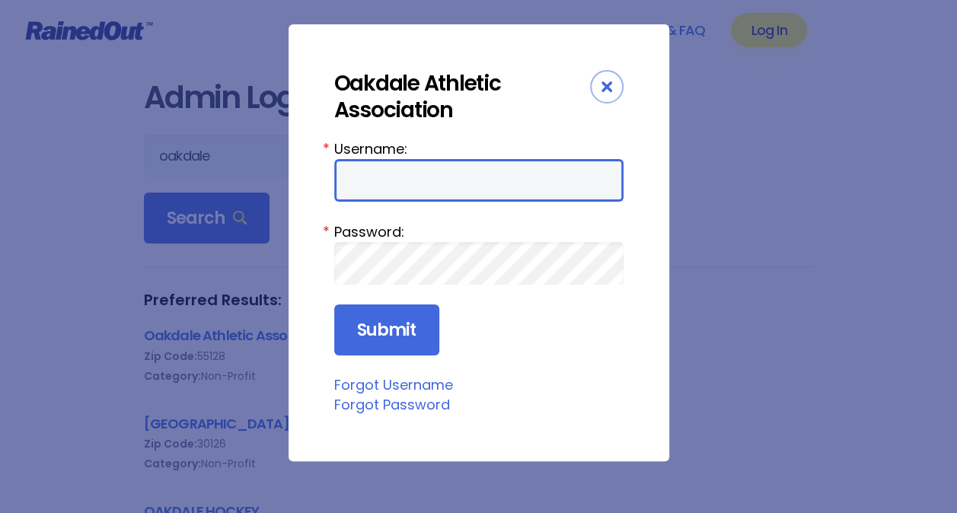  I want to click on div: Close, so click(607, 87).